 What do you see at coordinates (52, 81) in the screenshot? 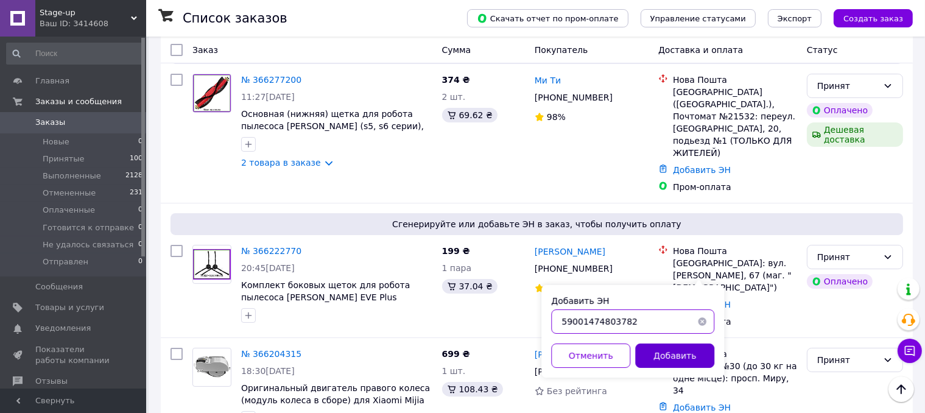
I see `span: Главная` at bounding box center [52, 81].